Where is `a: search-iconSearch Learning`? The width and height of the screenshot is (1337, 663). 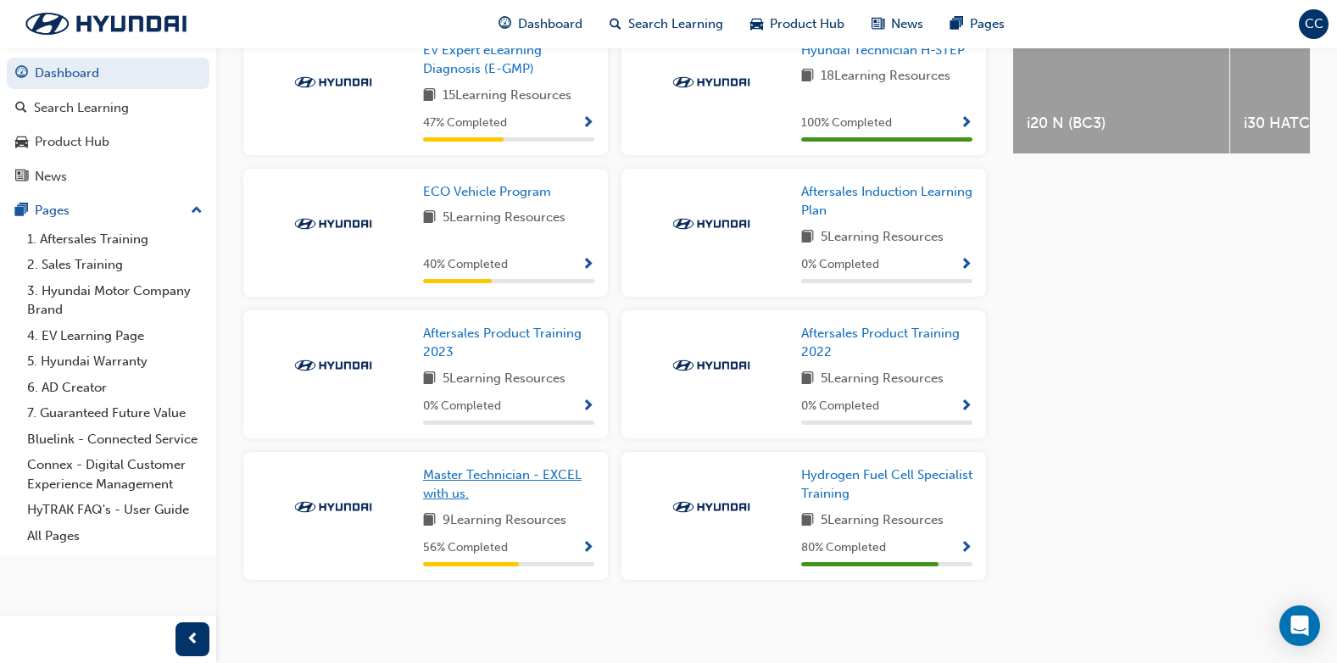 a: search-iconSearch Learning is located at coordinates (666, 24).